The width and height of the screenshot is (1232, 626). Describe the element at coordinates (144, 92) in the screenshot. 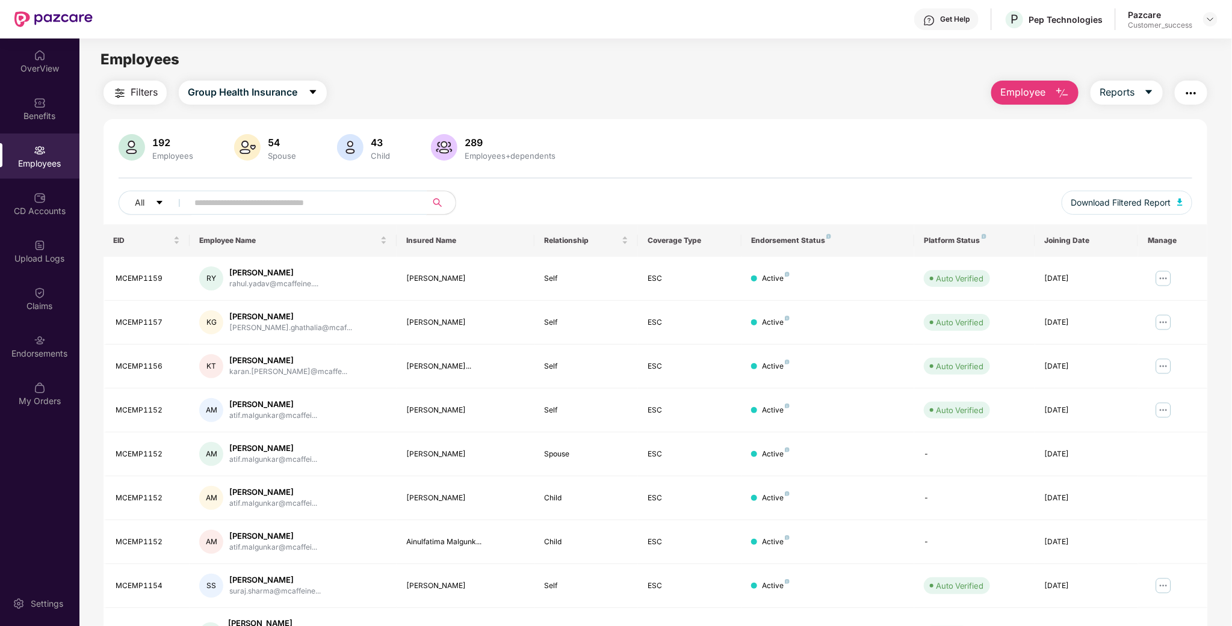

I see `span: Filters` at that location.